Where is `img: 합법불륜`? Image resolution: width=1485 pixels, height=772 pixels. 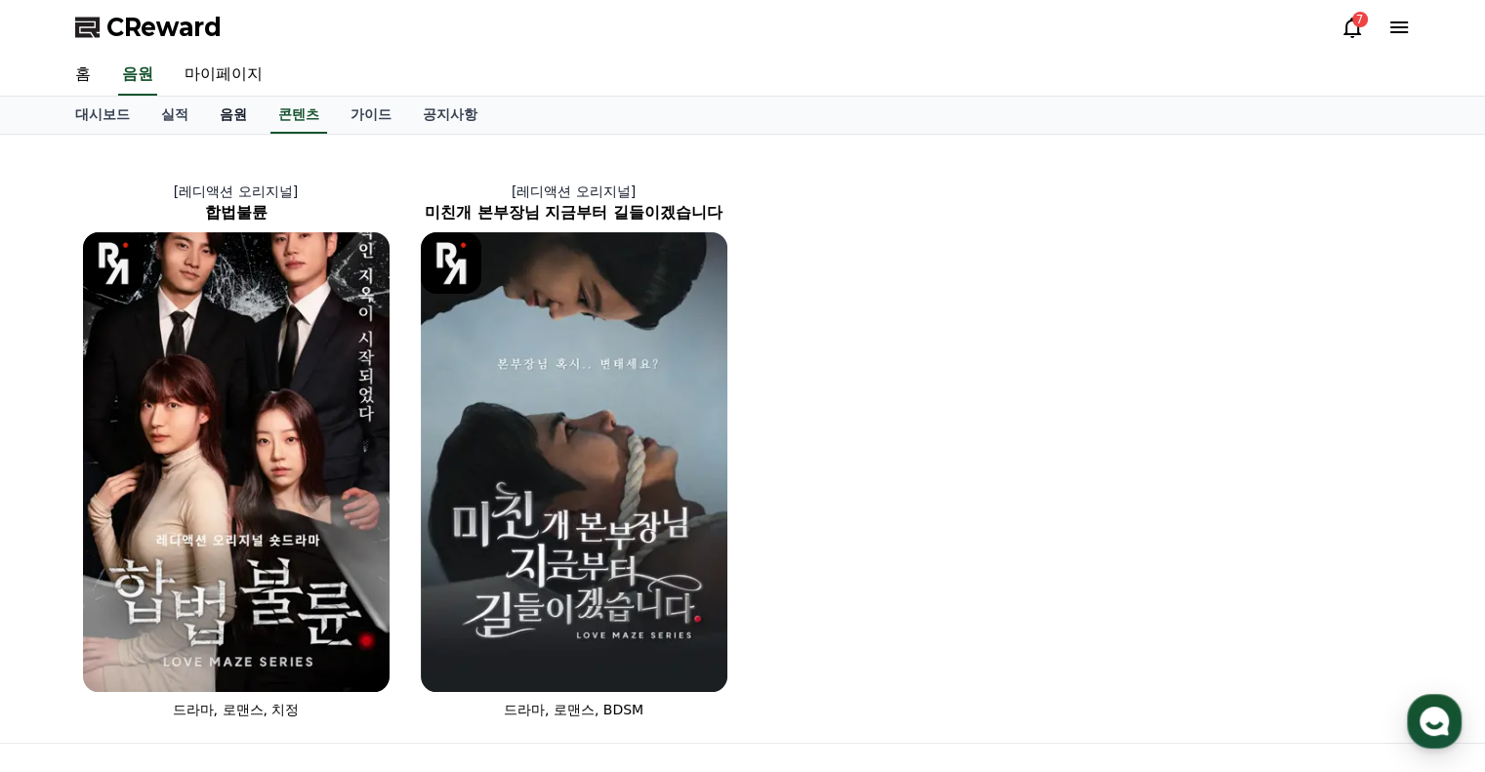
img: 합법불륜 is located at coordinates (236, 462).